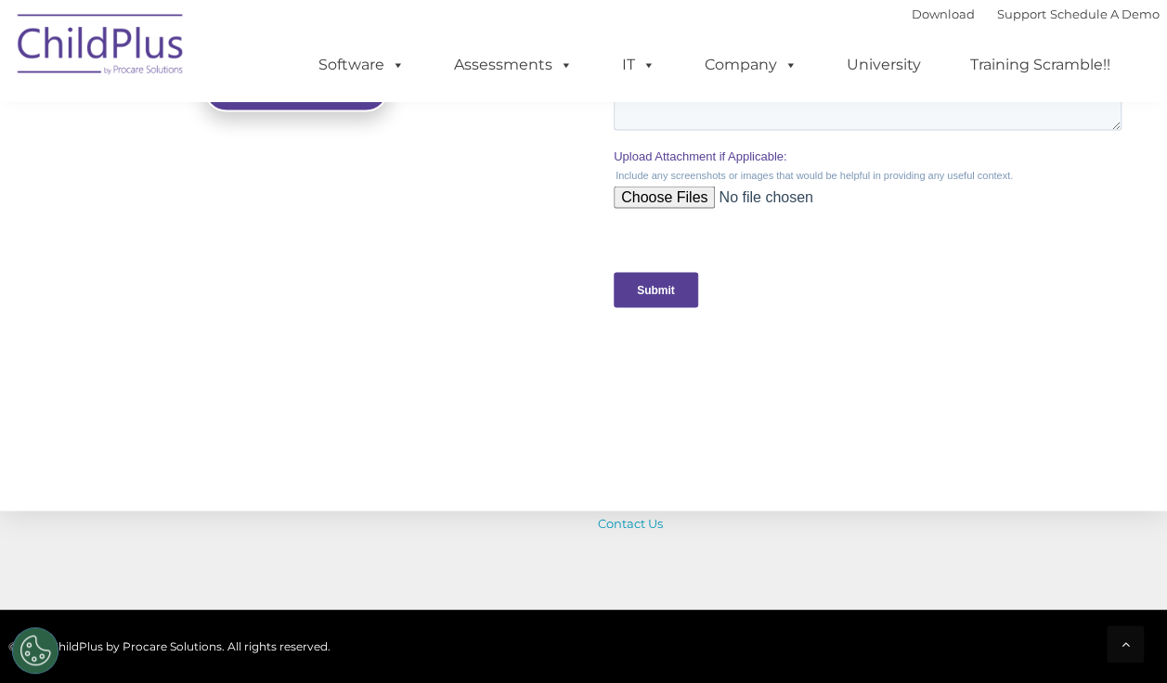 This screenshot has height=683, width=1167. I want to click on a: Assessments, so click(513, 65).